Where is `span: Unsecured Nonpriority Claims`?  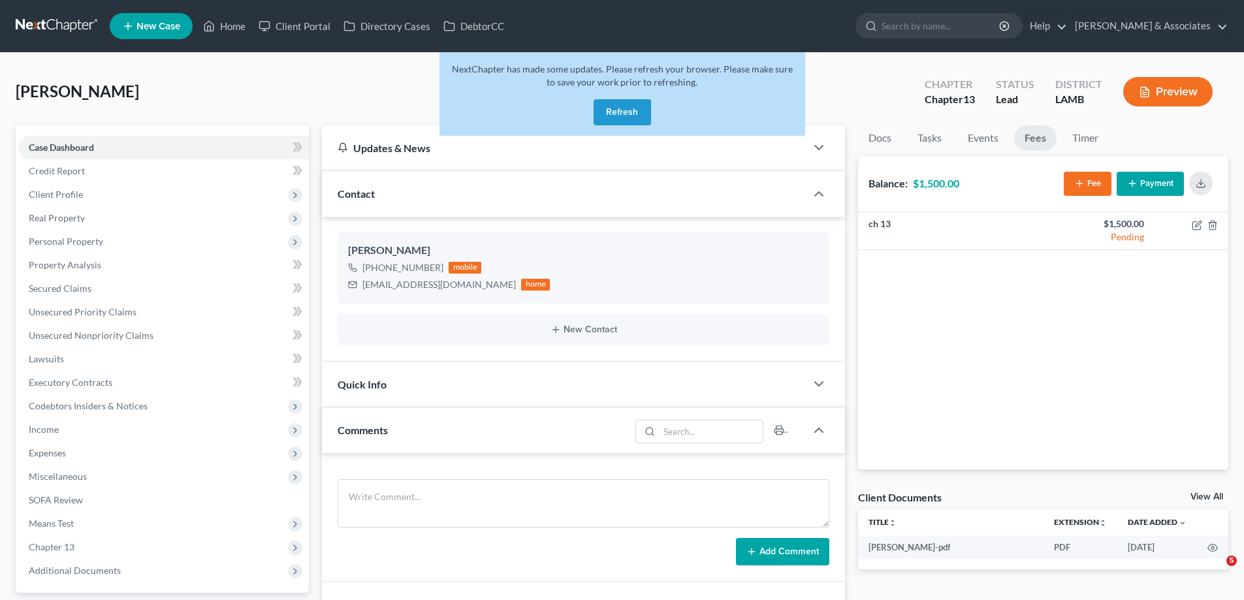 span: Unsecured Nonpriority Claims is located at coordinates (91, 335).